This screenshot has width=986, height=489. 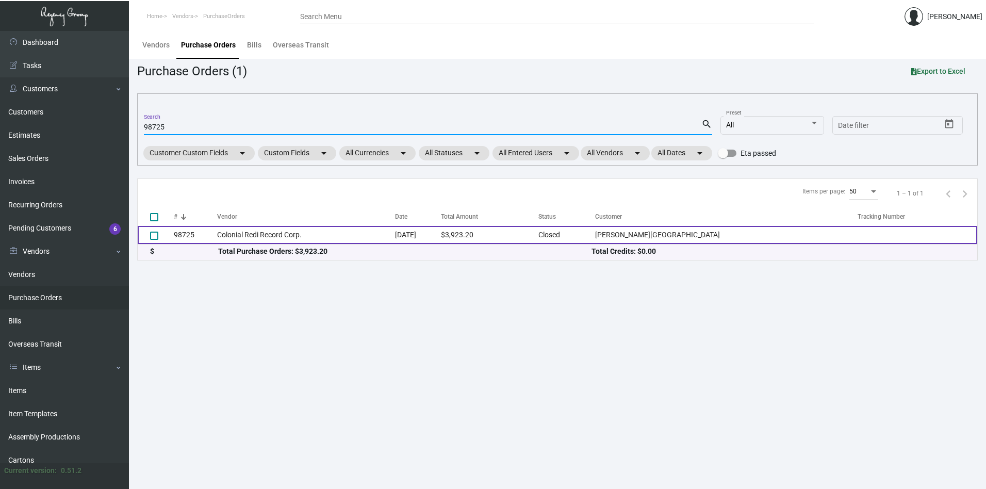 What do you see at coordinates (454, 153) in the screenshot?
I see `mat-chip: All Statuses` at bounding box center [454, 153].